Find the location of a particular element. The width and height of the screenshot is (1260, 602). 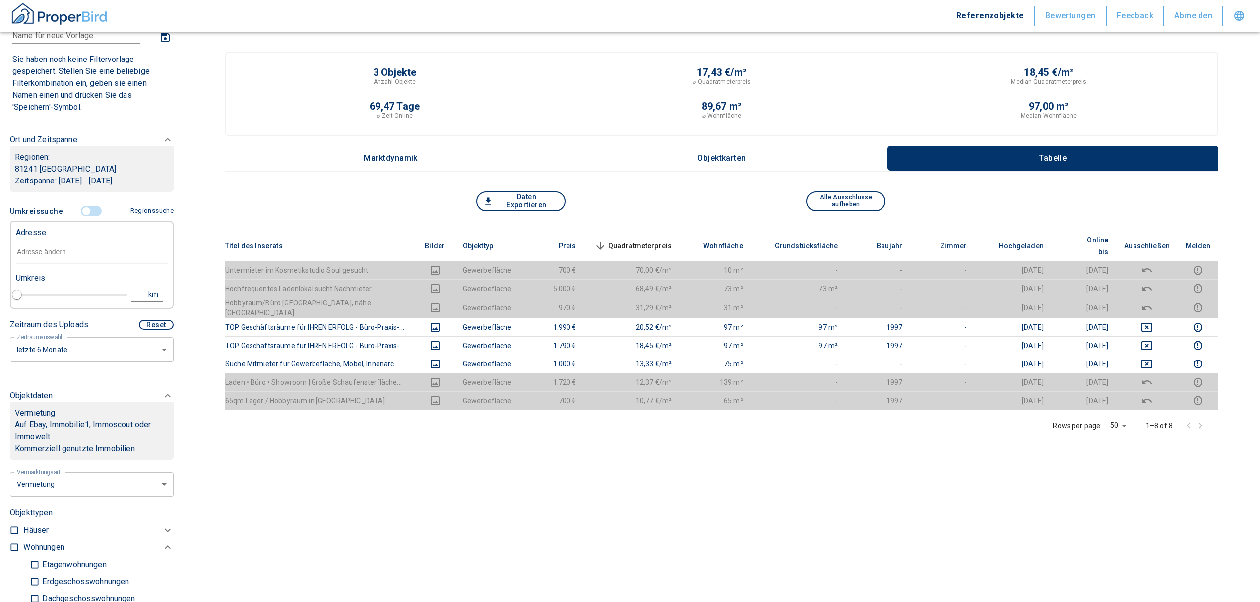

div: Wohnungen is located at coordinates (98, 548).